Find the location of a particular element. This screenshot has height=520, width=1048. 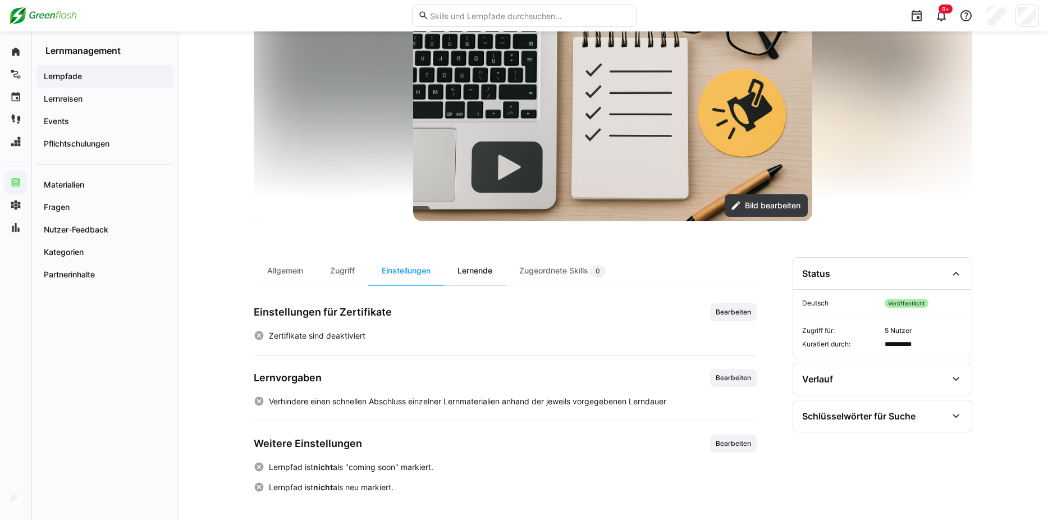

input: Skills und Lernpfade durchsuchen… is located at coordinates (529, 16).